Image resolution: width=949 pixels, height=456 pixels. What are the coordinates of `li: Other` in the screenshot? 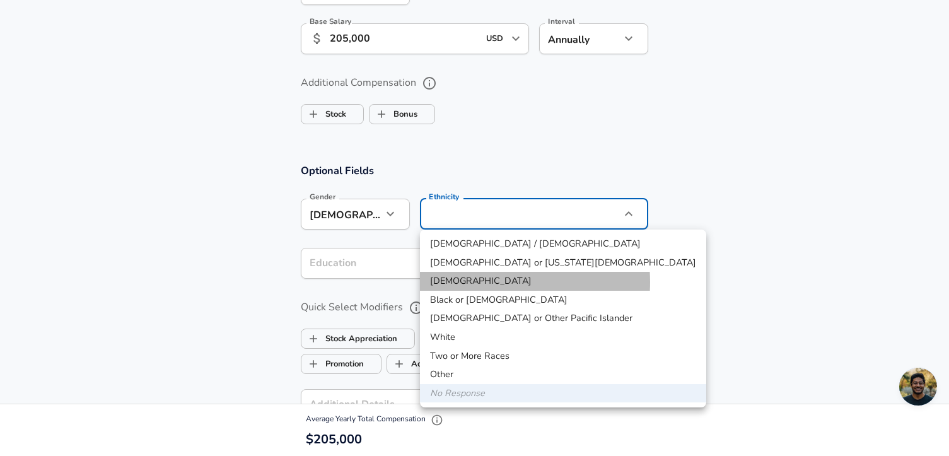 It's located at (563, 375).